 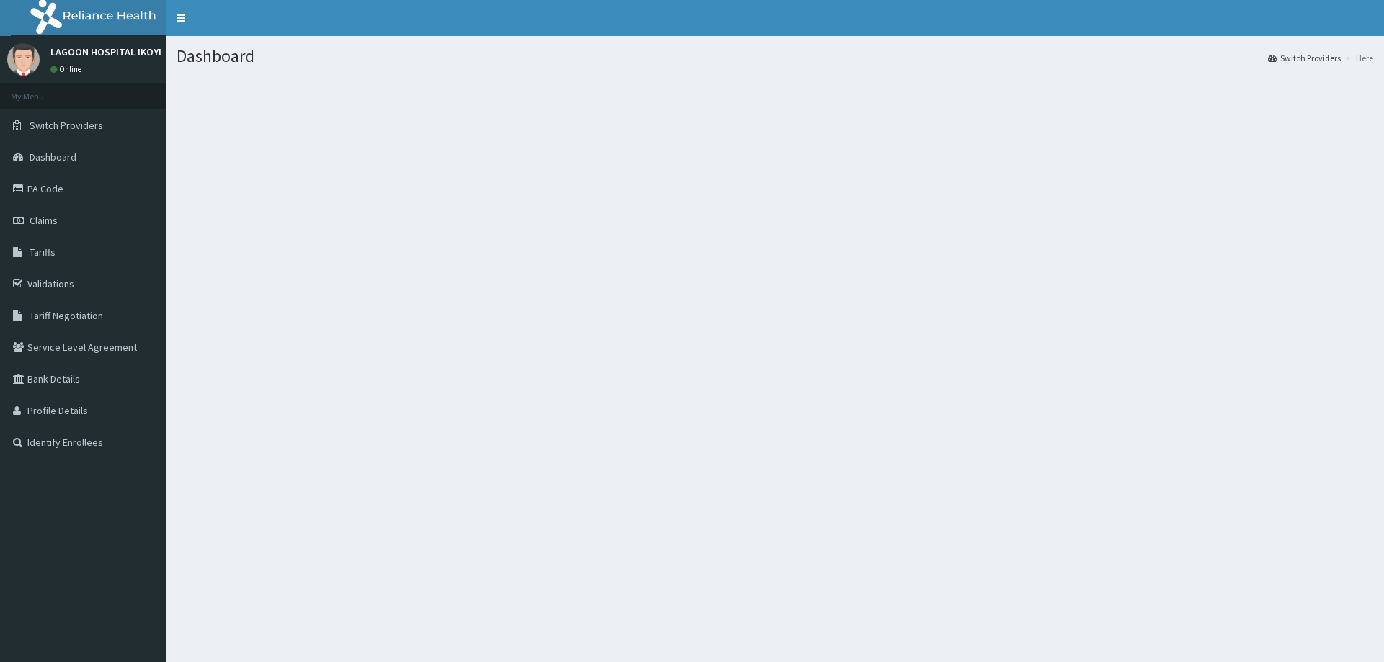 I want to click on span: Claims, so click(x=43, y=221).